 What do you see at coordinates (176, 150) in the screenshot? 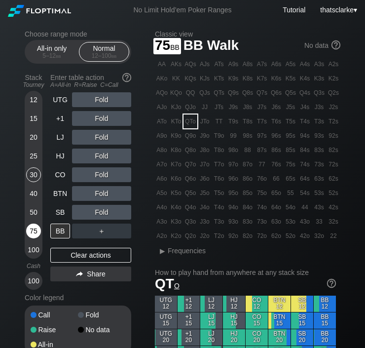
I see `div: K8o` at bounding box center [176, 150].